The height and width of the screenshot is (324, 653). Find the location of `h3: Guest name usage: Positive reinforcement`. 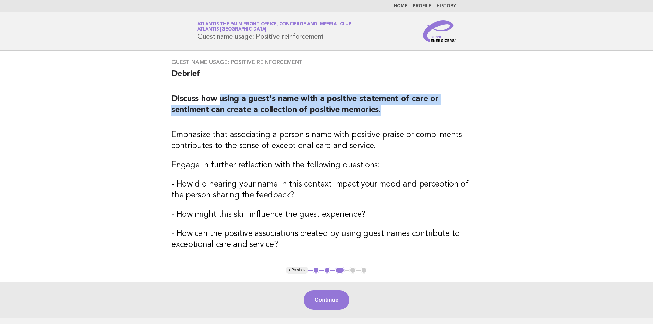

h3: Guest name usage: Positive reinforcement is located at coordinates (327, 62).